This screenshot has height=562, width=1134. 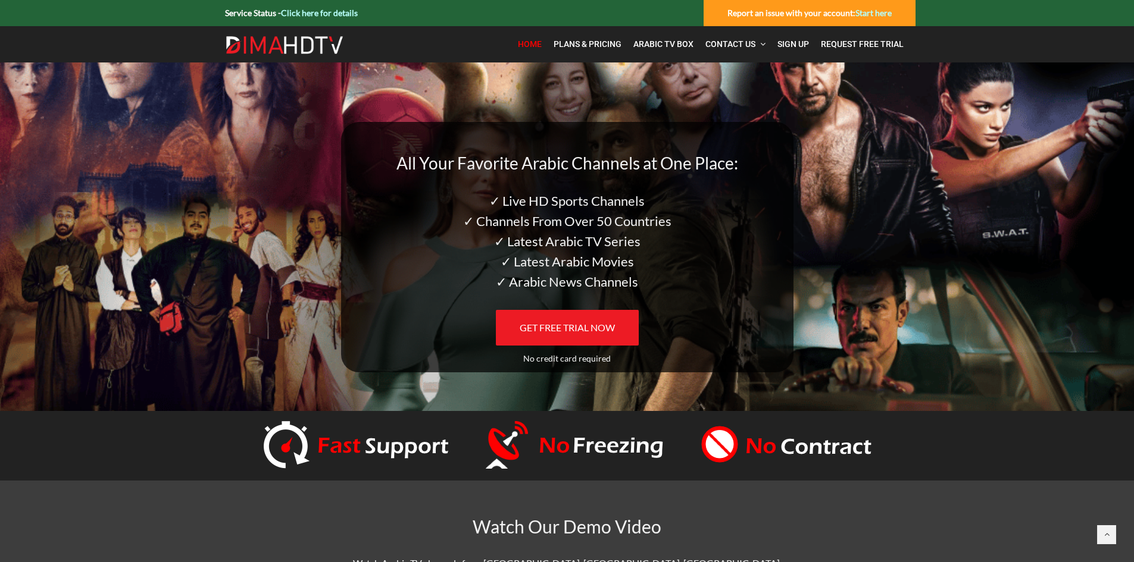 I want to click on span: GET FREE TRIAL NOW, so click(x=567, y=327).